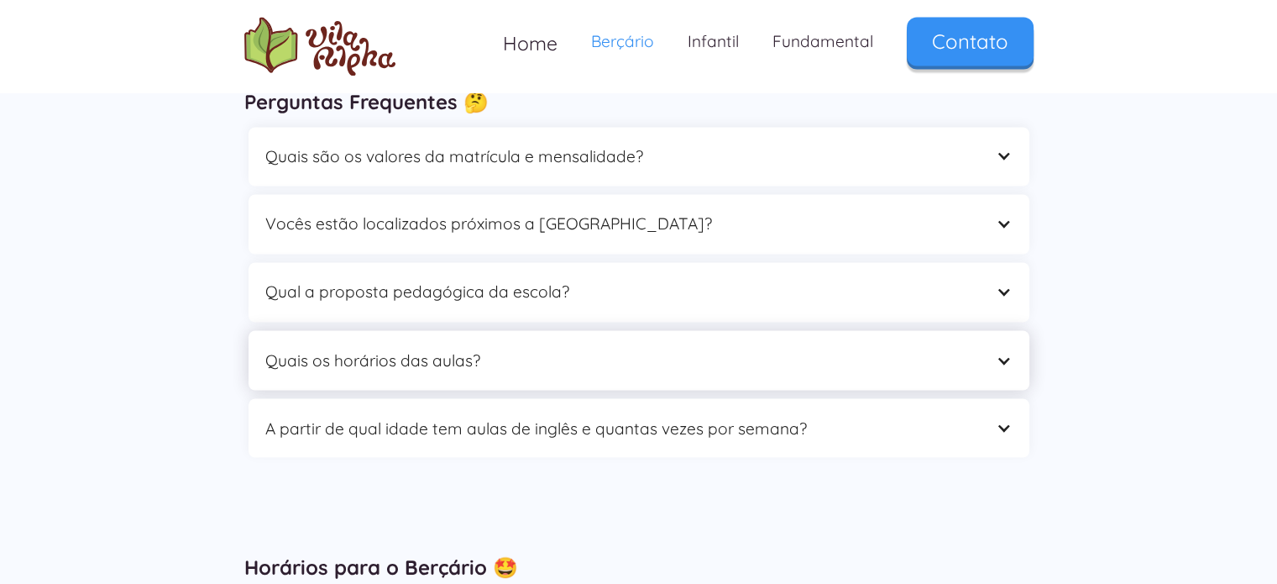  What do you see at coordinates (639, 102) in the screenshot?
I see `h3: Perguntas Frequentes 🤔` at bounding box center [639, 102].